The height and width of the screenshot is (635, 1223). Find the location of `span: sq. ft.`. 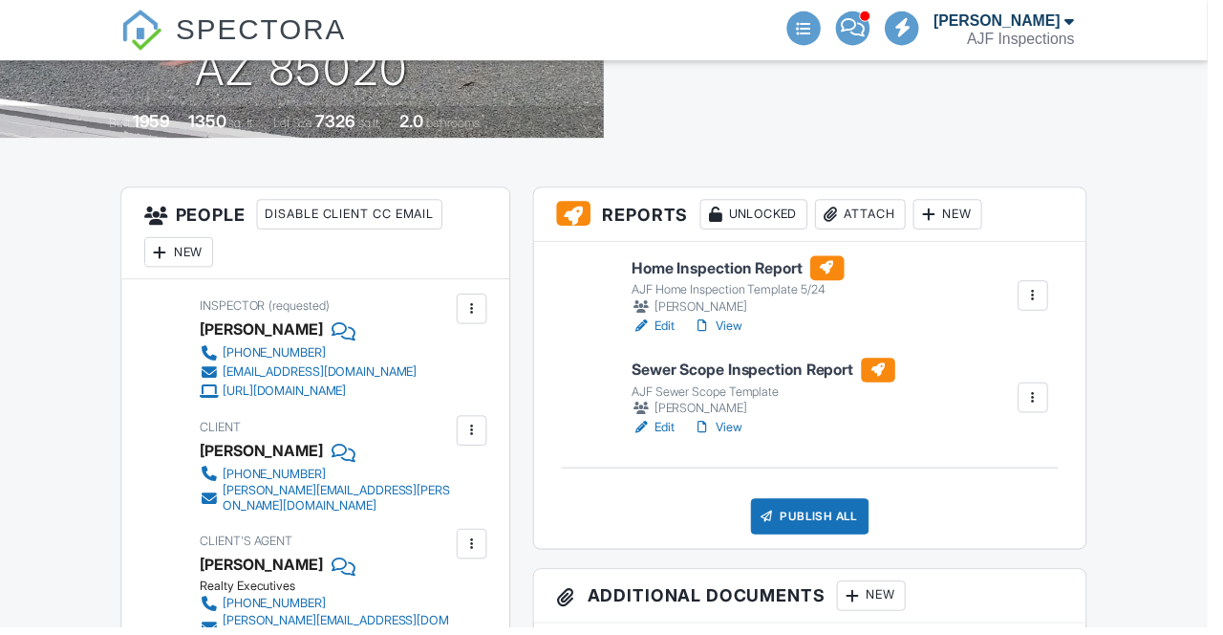

span: sq. ft. is located at coordinates (246, 124).